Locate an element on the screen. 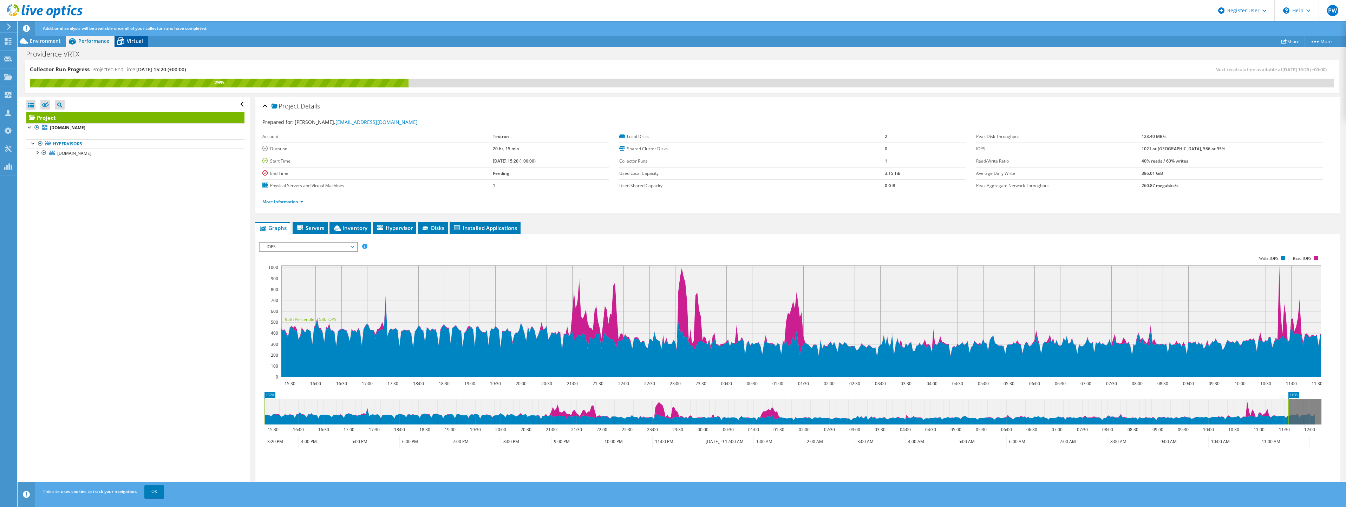 The width and height of the screenshot is (1346, 507). text: 06:00 is located at coordinates (1034, 384).